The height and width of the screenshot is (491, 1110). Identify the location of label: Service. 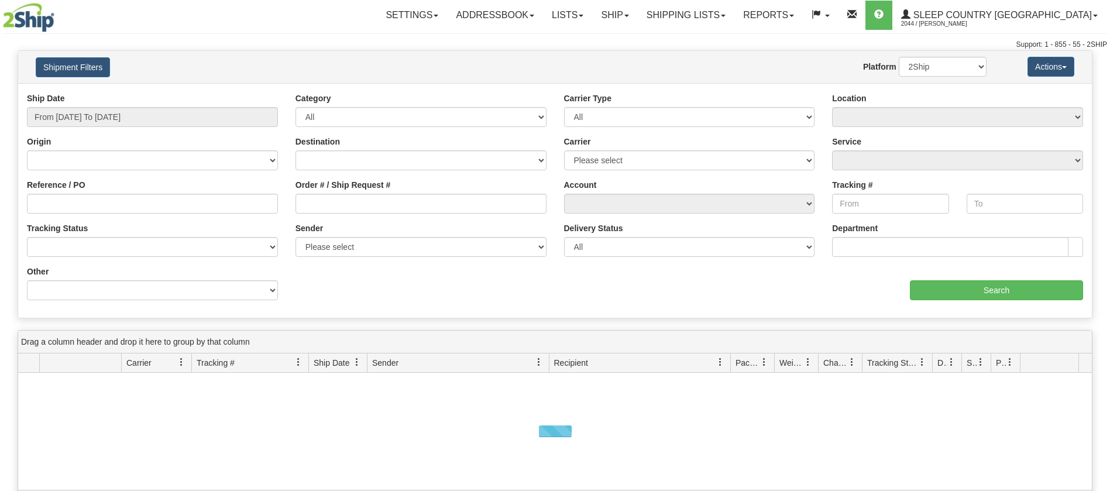
(847, 142).